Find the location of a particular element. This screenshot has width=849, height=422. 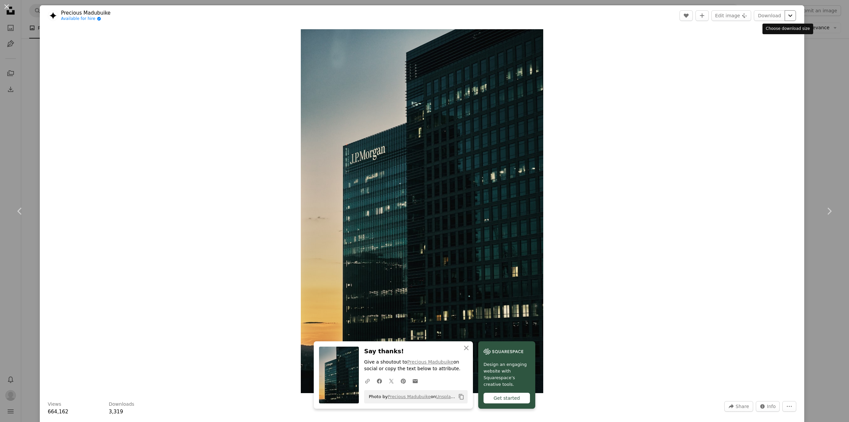

button: Choose download size is located at coordinates (791, 16).